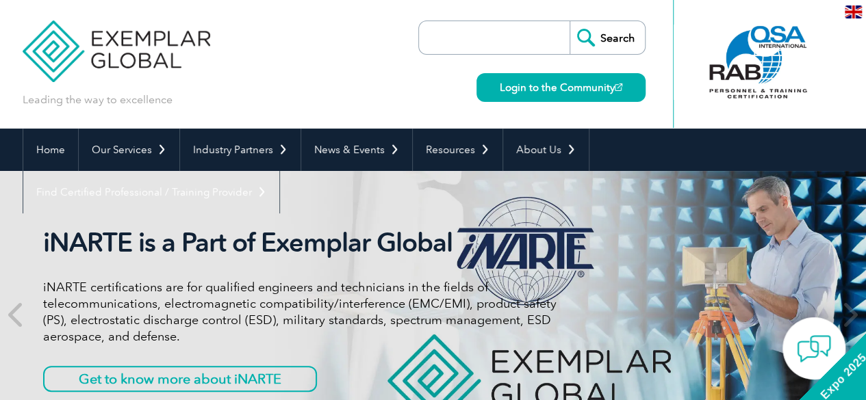 The width and height of the screenshot is (866, 400). Describe the element at coordinates (129, 150) in the screenshot. I see `a: Our Services` at that location.